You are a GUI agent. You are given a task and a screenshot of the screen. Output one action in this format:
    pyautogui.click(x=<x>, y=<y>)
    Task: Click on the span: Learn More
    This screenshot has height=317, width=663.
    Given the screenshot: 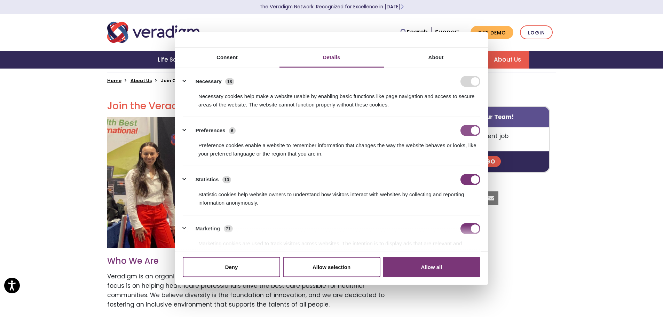 What is the action you would take?
    pyautogui.click(x=402, y=7)
    